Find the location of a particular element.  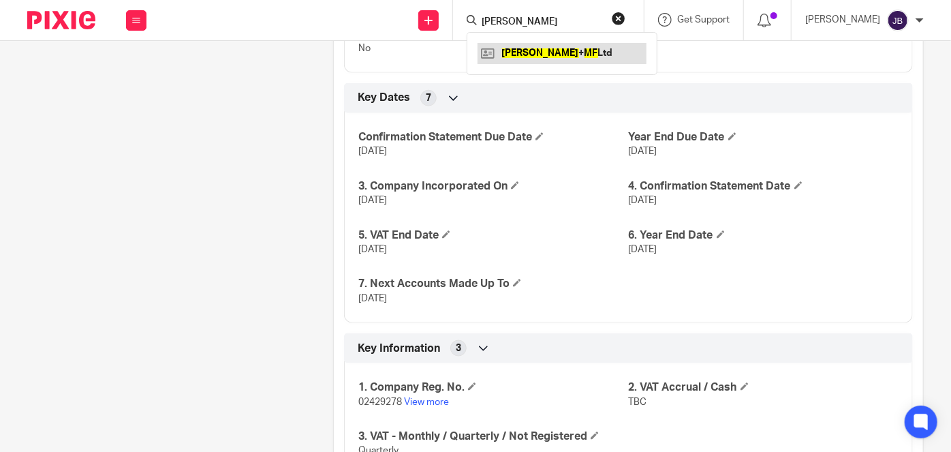

input: Search is located at coordinates (541, 22).